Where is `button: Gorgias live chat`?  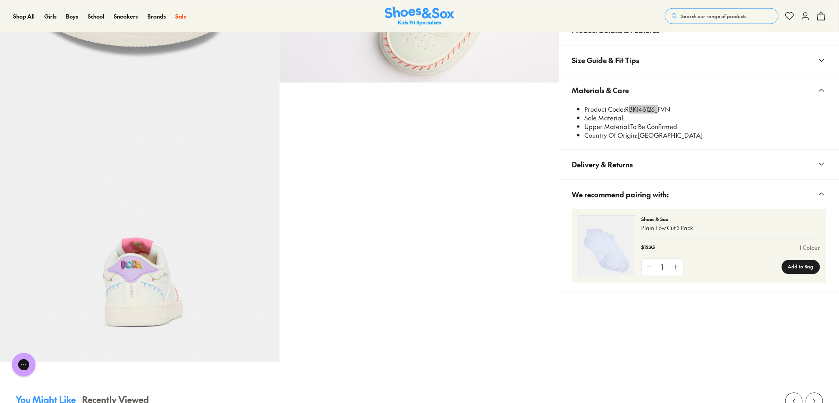
button: Gorgias live chat is located at coordinates (16, 15).